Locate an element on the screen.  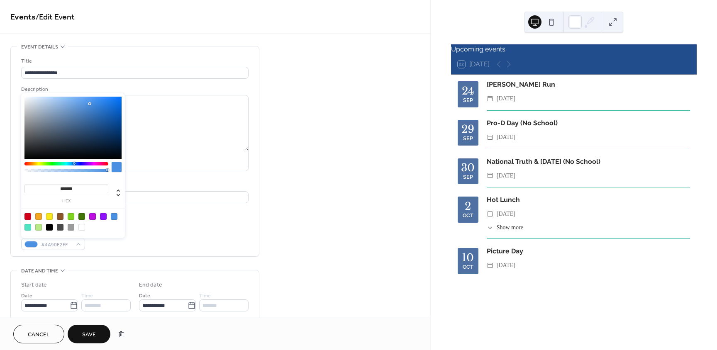
div: #417505 is located at coordinates (82, 217).